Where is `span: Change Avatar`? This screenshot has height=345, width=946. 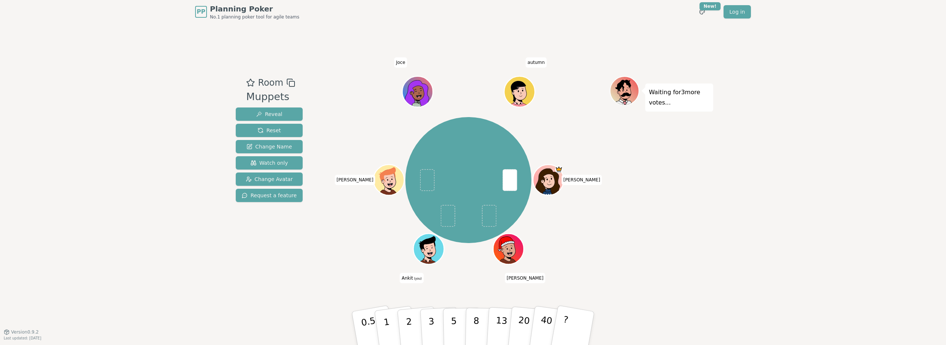
span: Change Avatar is located at coordinates (269, 179).